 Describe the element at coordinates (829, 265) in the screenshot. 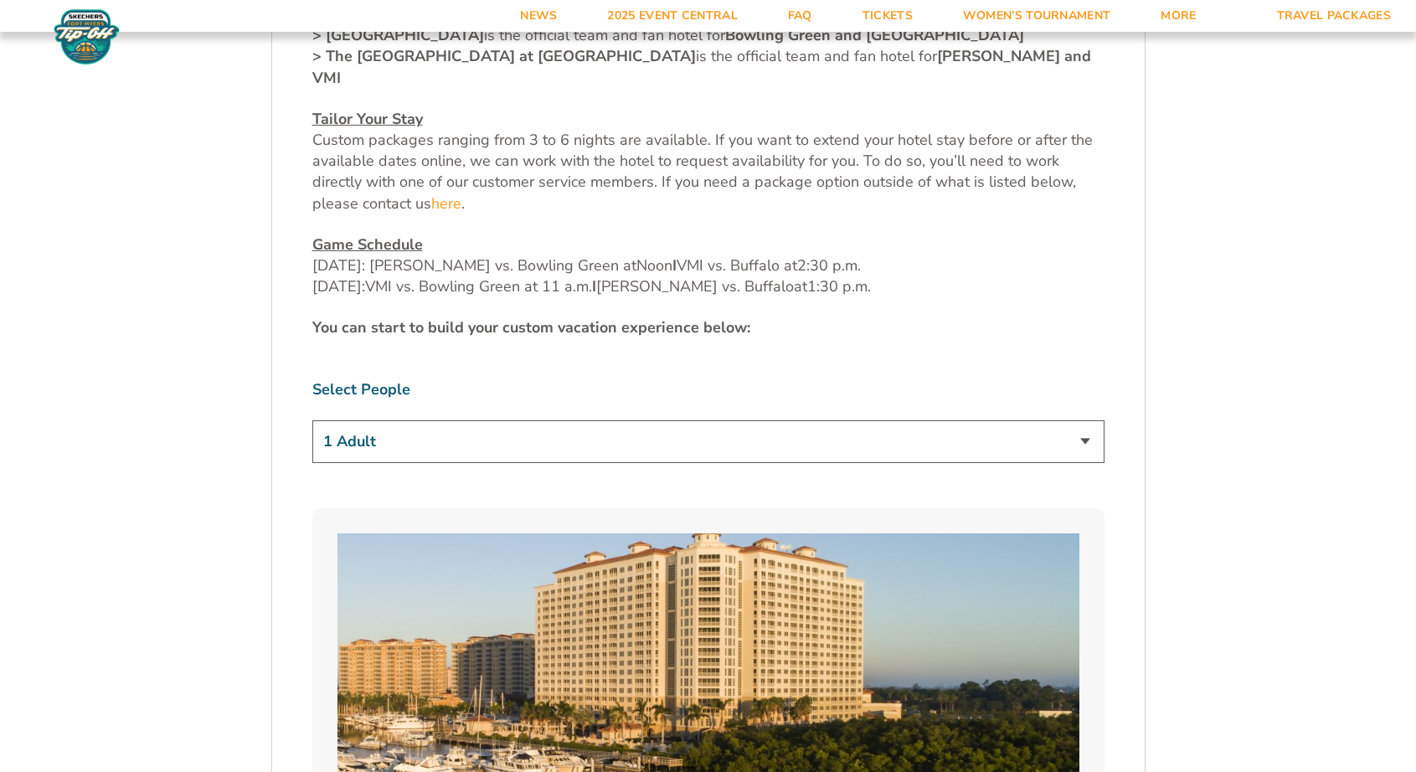

I see `span: 2:30 p.m.` at that location.